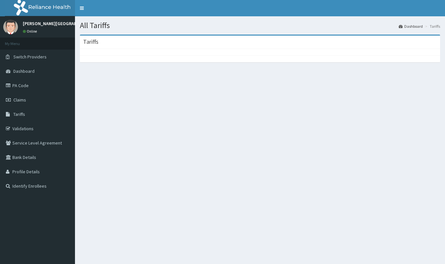 The image size is (445, 264). What do you see at coordinates (411, 26) in the screenshot?
I see `a: Dashboard` at bounding box center [411, 26].